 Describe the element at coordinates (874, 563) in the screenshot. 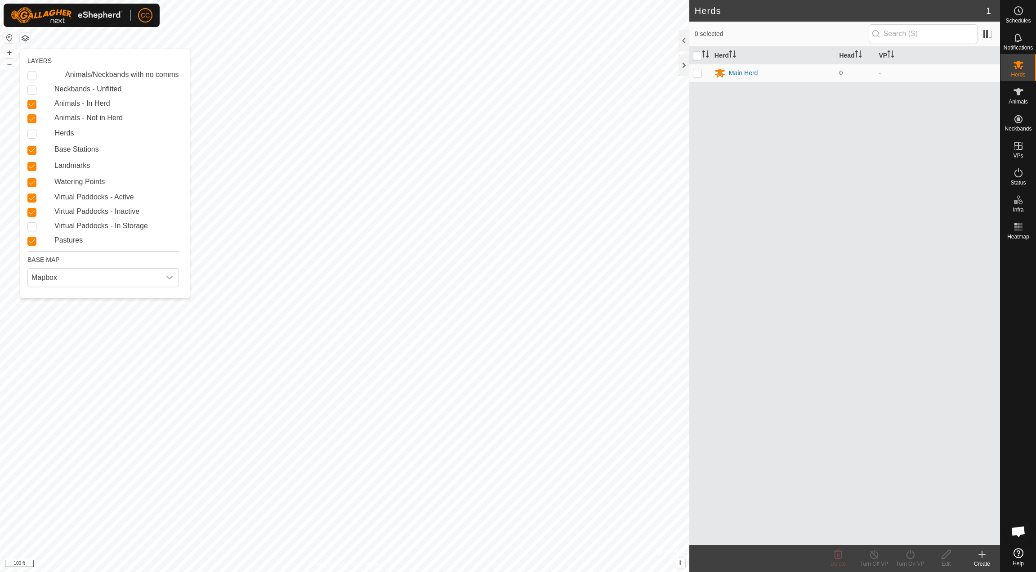

I see `div: Turn Off VP` at that location.